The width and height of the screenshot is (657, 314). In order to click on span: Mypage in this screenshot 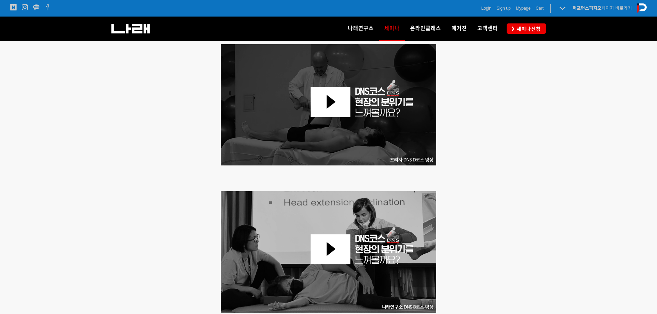, I will do `click(523, 8)`.